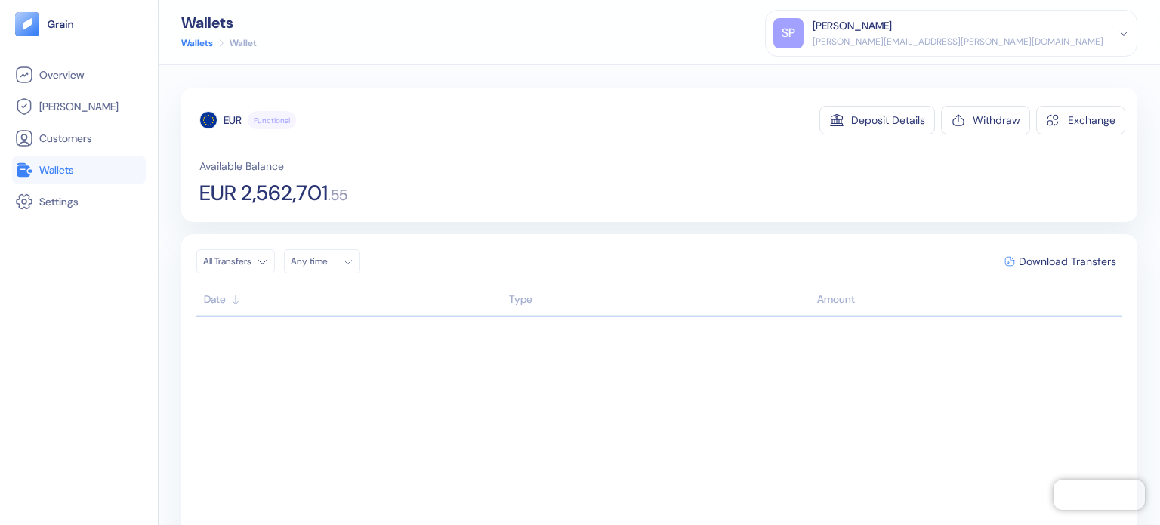 This screenshot has width=1160, height=525. What do you see at coordinates (1060, 261) in the screenshot?
I see `button: Download Transfers` at bounding box center [1060, 261].